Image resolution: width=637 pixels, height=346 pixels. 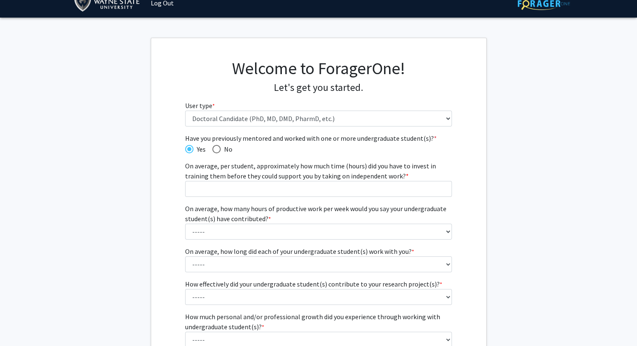 What do you see at coordinates (318, 214) in the screenshot?
I see `label: On average, how many hours of productive work per week would you say your undergraduate student(s...` at bounding box center [318, 214].